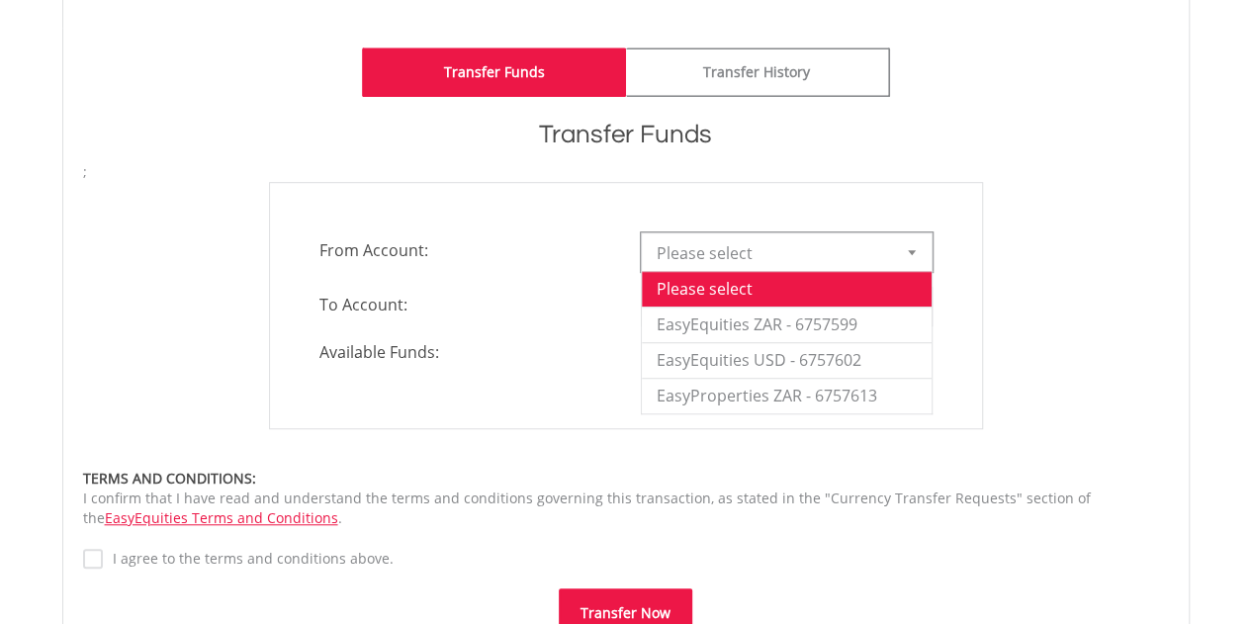 Image resolution: width=1251 pixels, height=624 pixels. What do you see at coordinates (786, 289) in the screenshot?
I see `li: Please select` at bounding box center [786, 289].